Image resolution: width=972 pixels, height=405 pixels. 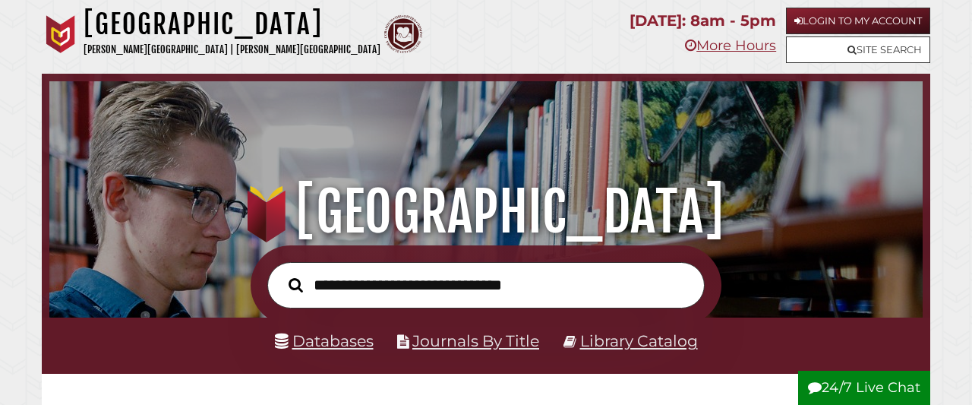 What do you see at coordinates (295, 285) in the screenshot?
I see `i: Search` at bounding box center [295, 285].